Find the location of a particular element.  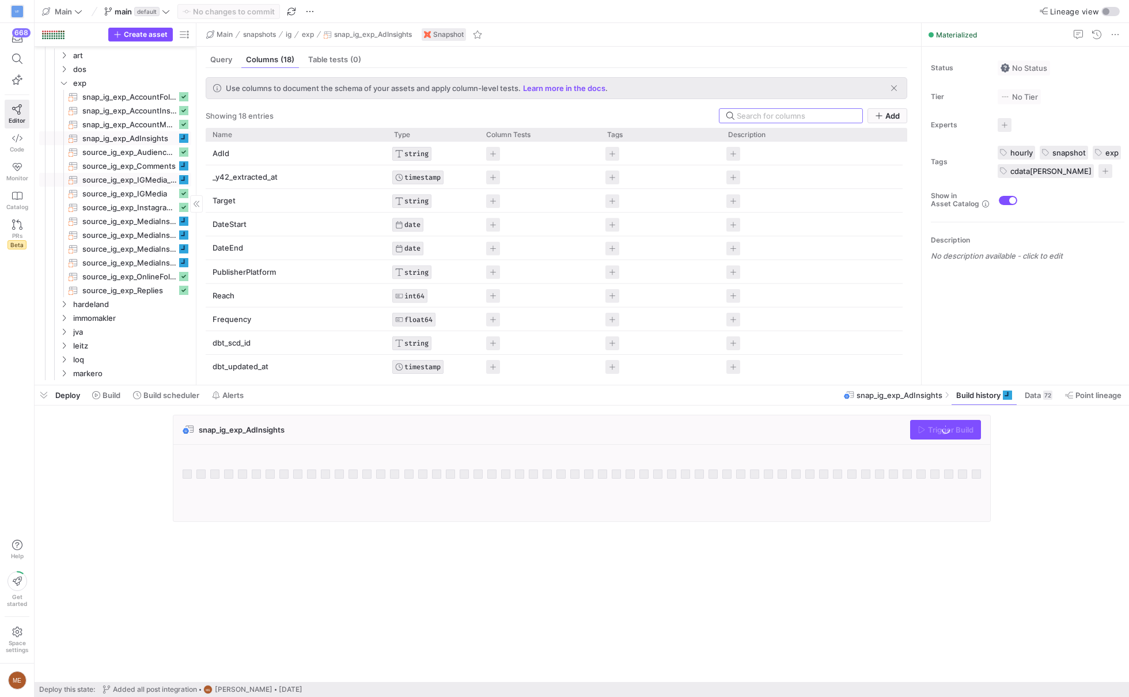

p: _y42_extracted_at is located at coordinates (296, 177).